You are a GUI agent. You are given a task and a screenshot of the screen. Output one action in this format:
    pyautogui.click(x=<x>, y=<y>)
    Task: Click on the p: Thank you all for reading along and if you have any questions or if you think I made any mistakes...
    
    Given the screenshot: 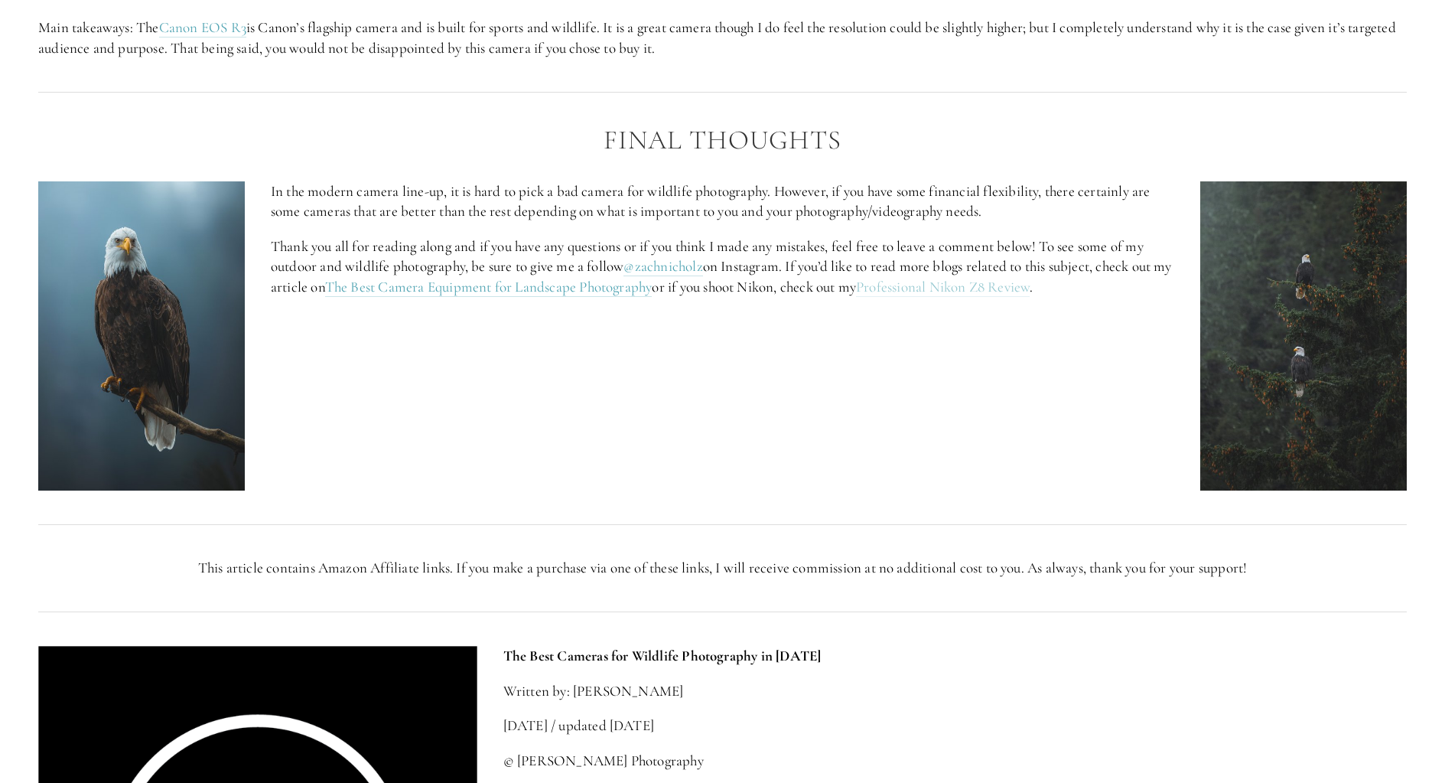 What is the action you would take?
    pyautogui.click(x=722, y=267)
    